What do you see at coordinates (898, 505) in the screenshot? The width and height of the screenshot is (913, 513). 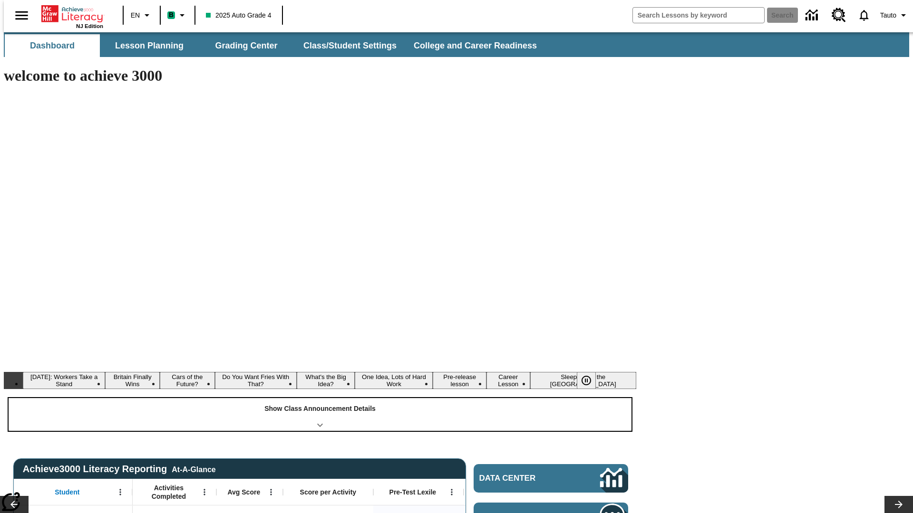 I see `button: Lesson carousel, Next` at bounding box center [898, 505].